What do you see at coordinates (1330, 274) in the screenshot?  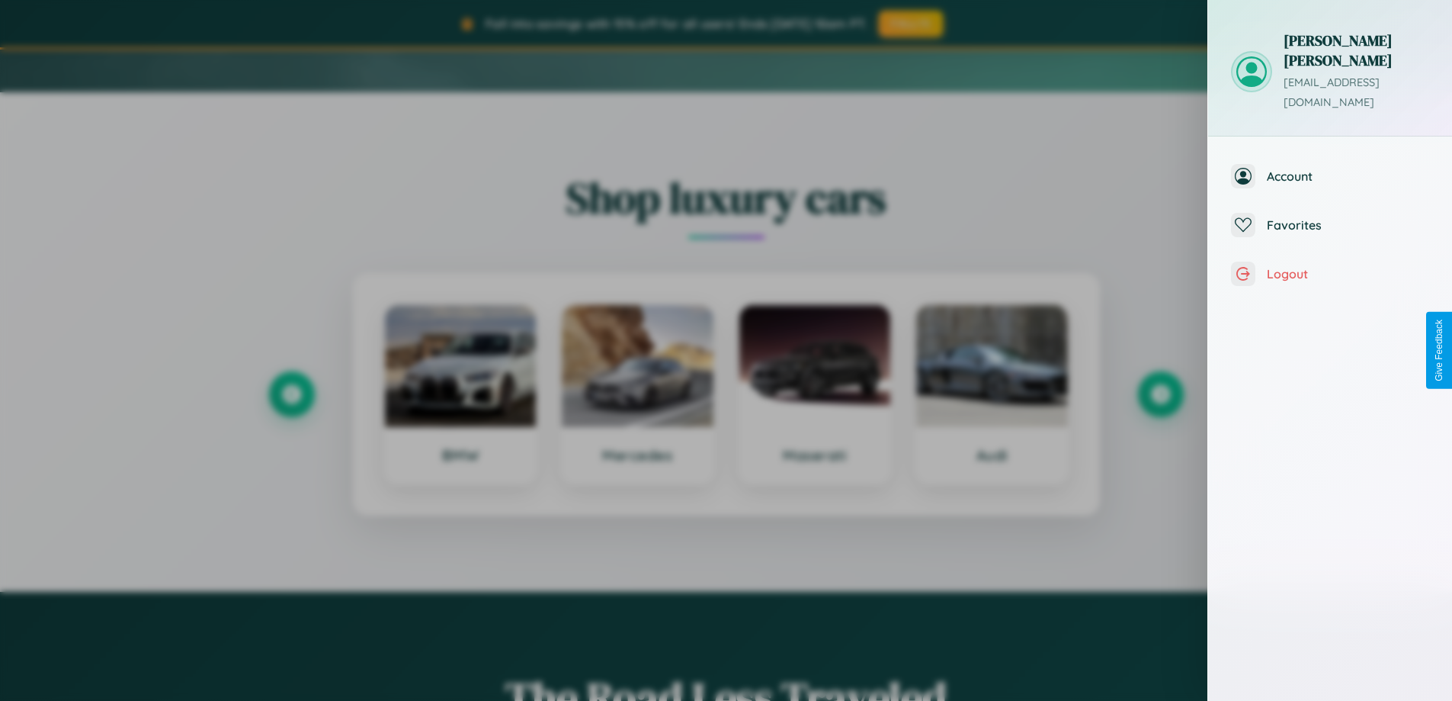 I see `button: Logout` at bounding box center [1330, 274].